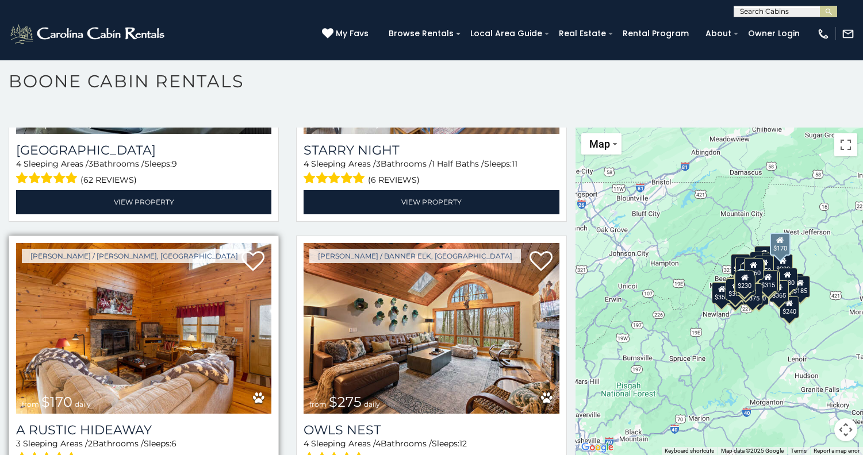  I want to click on span: 11, so click(514, 164).